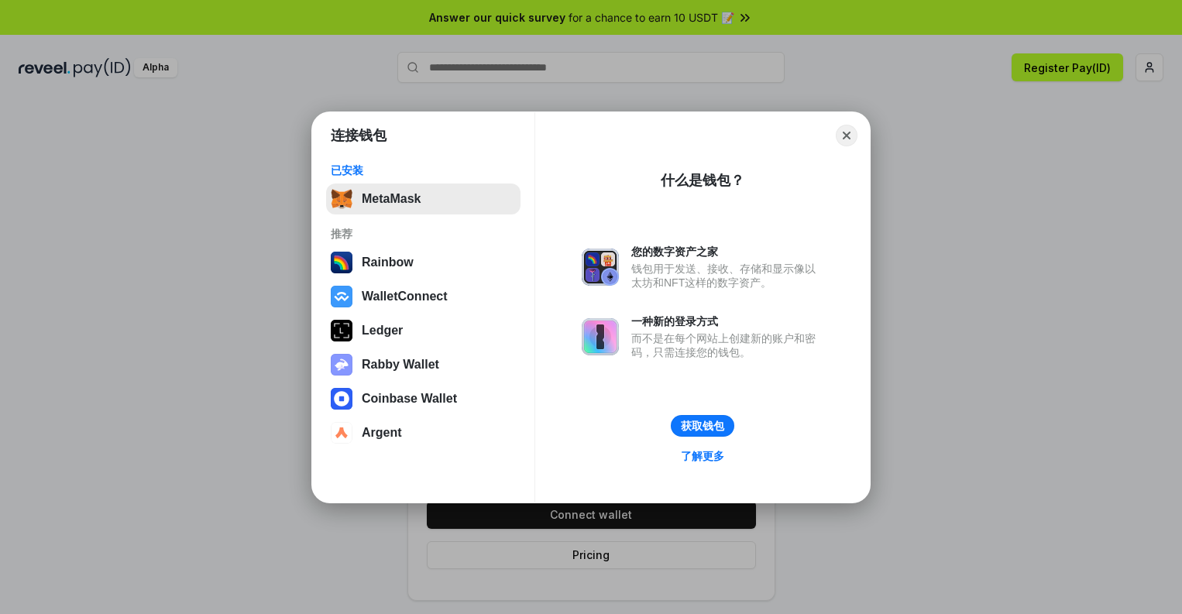  I want to click on div: 钱包用于发送、接收、存储和显示像以太坊和NFT这样的数字资产。, so click(727, 276).